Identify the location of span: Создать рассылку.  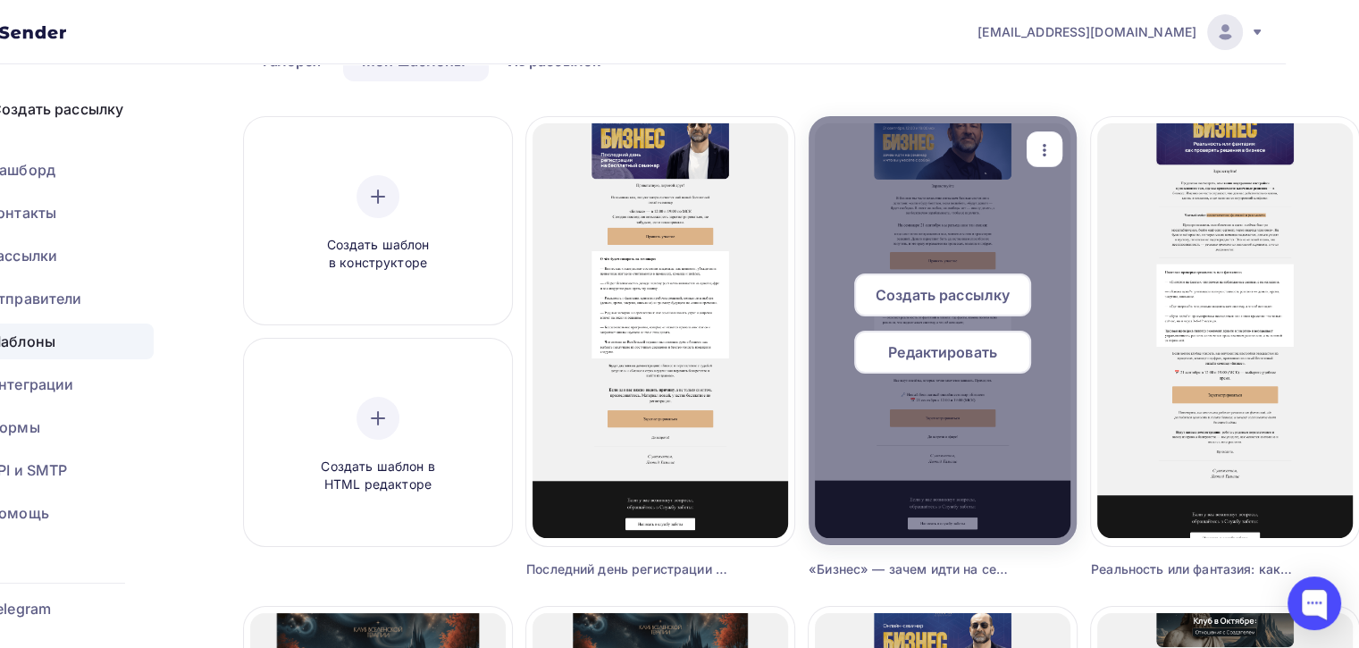
(943, 295).